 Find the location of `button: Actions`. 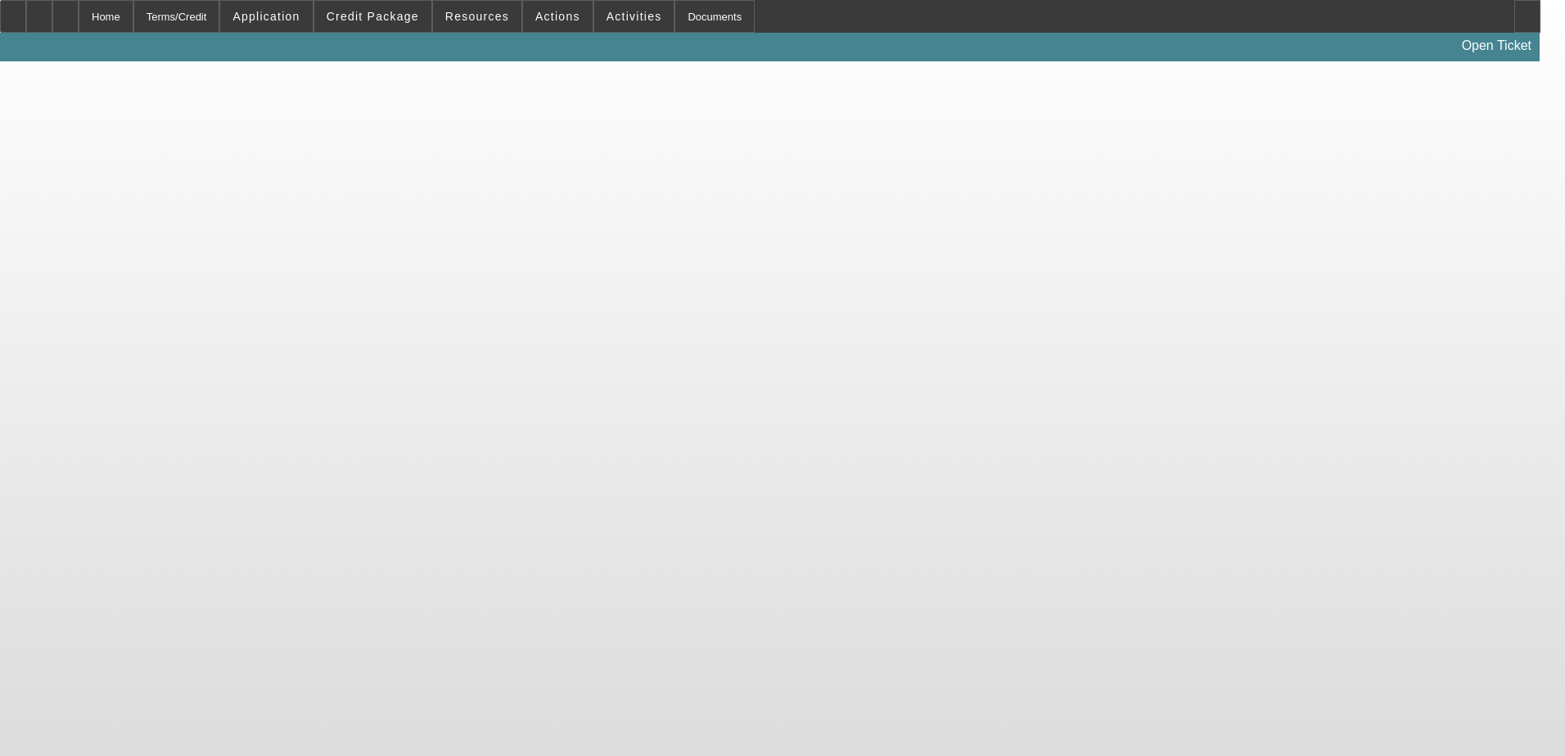

button: Actions is located at coordinates (558, 16).